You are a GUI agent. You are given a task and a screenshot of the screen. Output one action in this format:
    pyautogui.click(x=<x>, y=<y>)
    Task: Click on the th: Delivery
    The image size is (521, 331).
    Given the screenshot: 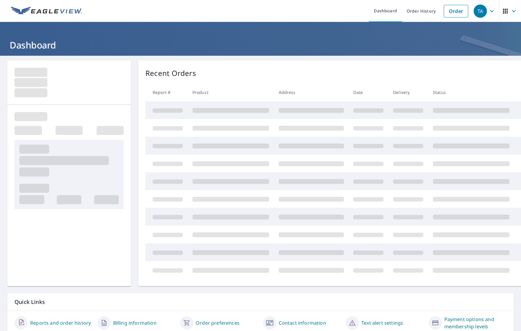 What is the action you would take?
    pyautogui.click(x=408, y=92)
    